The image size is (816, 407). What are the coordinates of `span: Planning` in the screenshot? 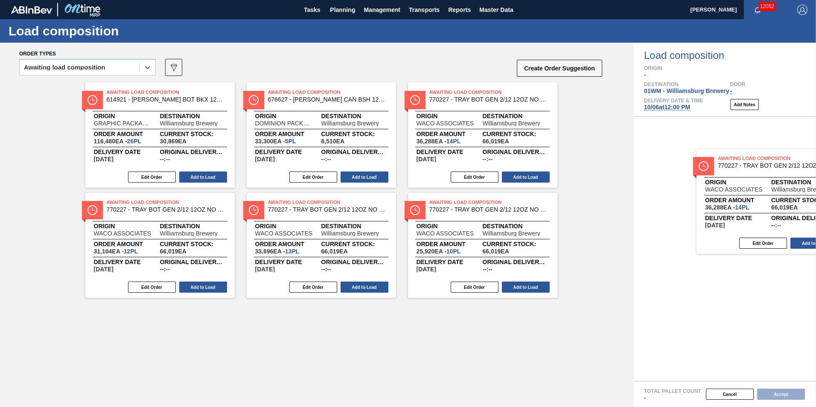 It's located at (342, 10).